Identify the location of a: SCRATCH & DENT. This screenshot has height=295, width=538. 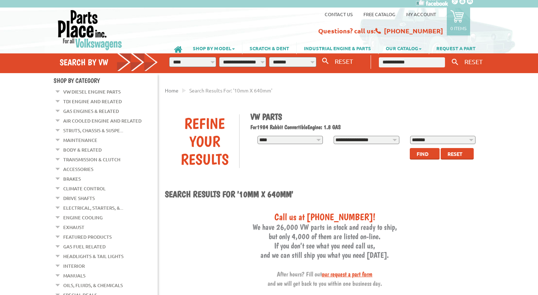
(269, 48).